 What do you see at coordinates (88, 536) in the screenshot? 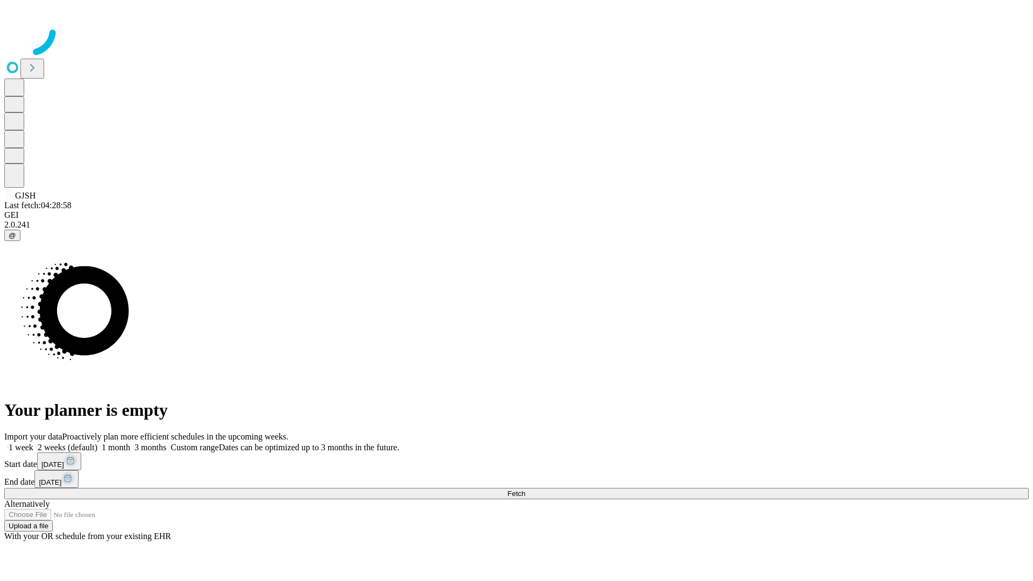
I see `span: With your OR schedule from your existing EHR` at bounding box center [88, 536].